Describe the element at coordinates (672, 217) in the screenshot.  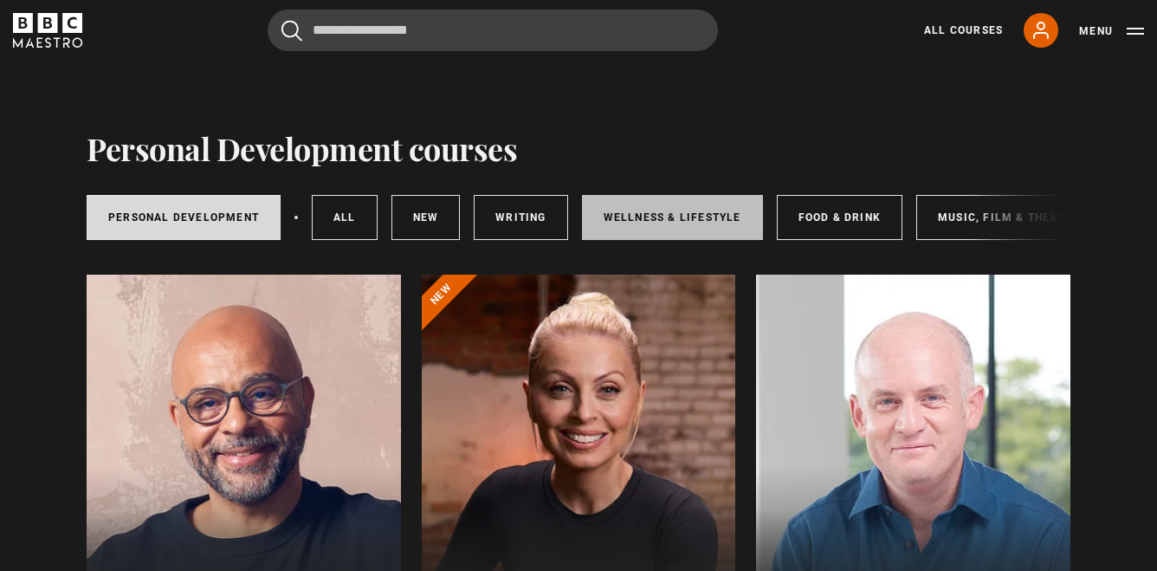
I see `a: Wellness & Lifestyle` at that location.